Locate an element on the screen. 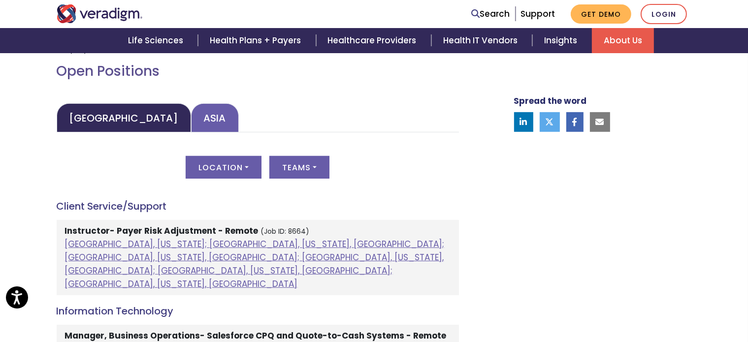  button: Location is located at coordinates (223, 167).